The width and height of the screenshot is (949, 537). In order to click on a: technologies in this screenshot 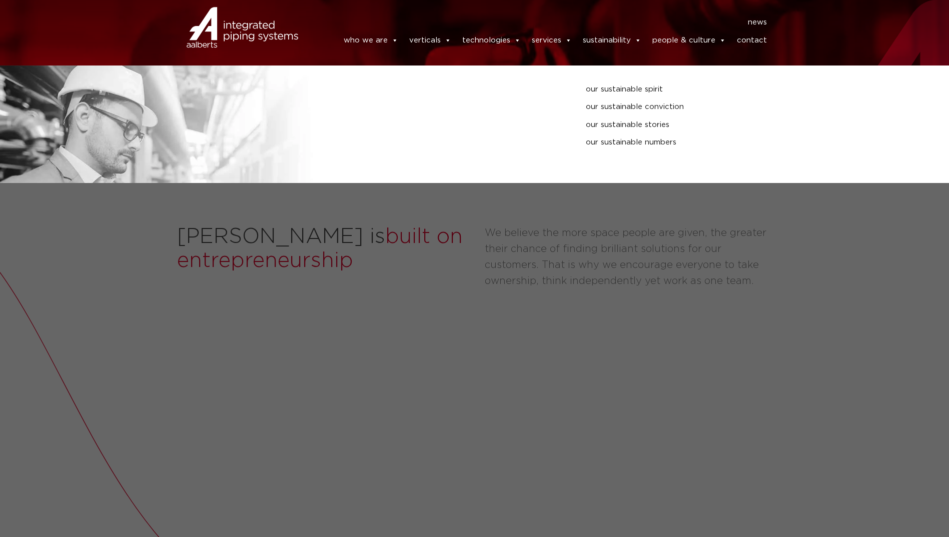, I will do `click(491, 41)`.